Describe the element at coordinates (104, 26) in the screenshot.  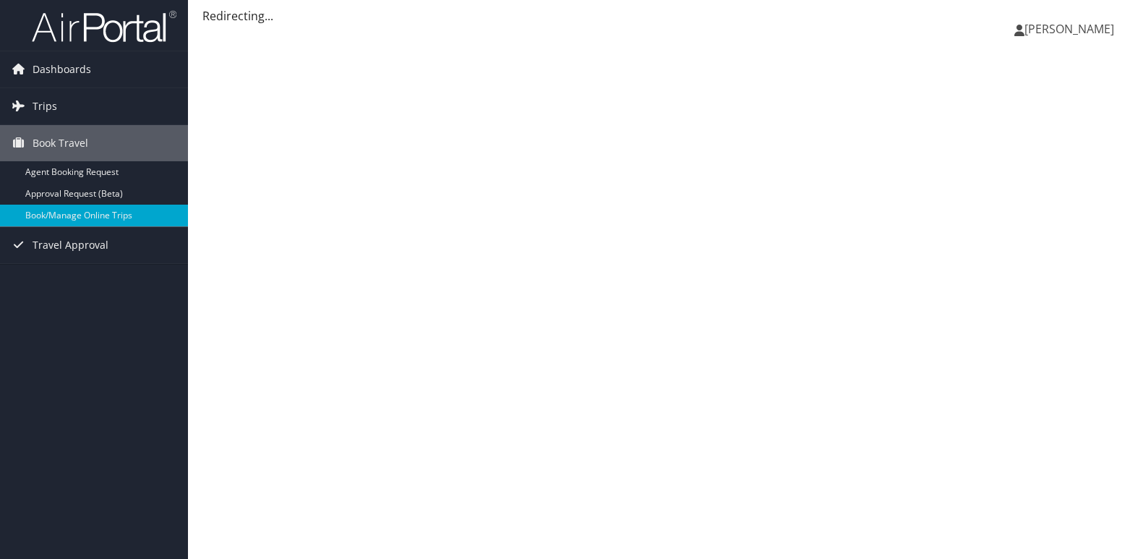
I see `img: airportal-logo.png` at that location.